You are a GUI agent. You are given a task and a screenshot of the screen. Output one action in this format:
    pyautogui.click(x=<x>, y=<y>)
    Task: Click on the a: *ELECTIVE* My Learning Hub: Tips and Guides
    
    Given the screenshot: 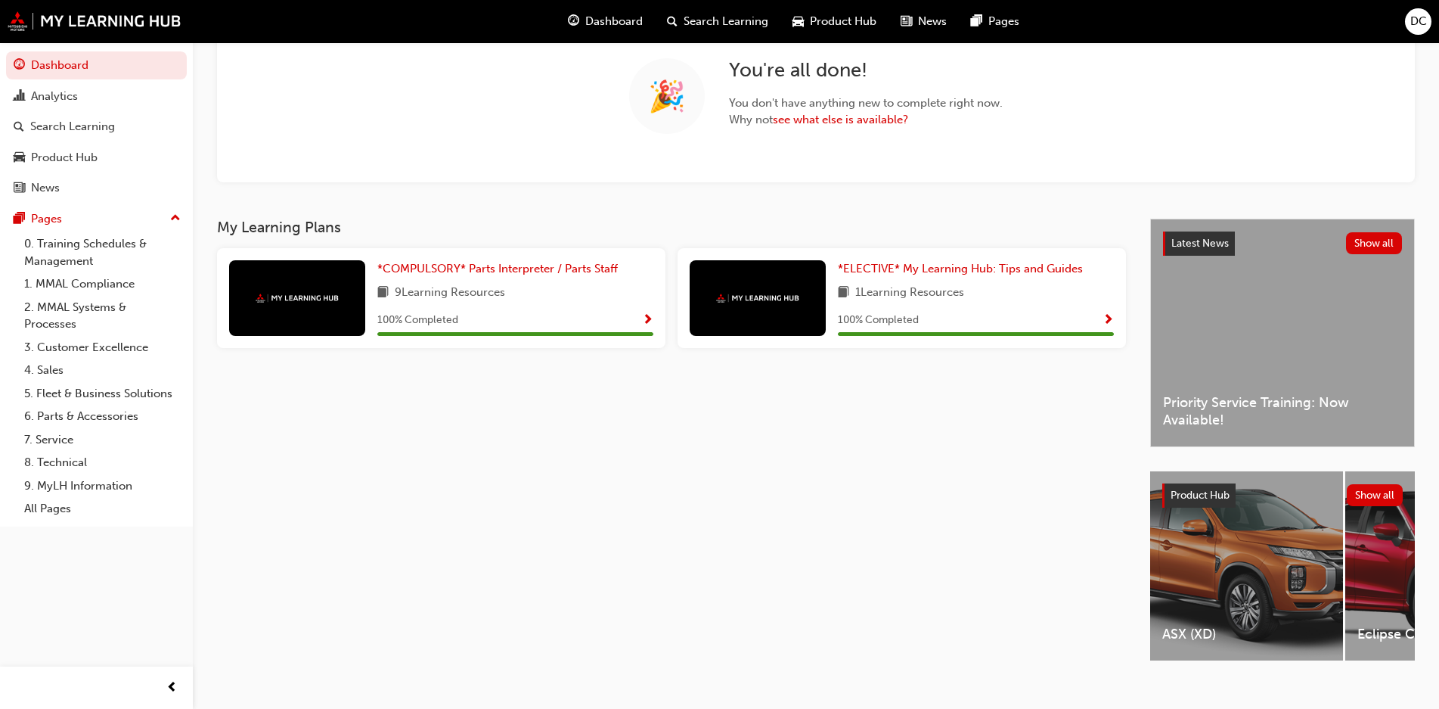 What is the action you would take?
    pyautogui.click(x=964, y=269)
    